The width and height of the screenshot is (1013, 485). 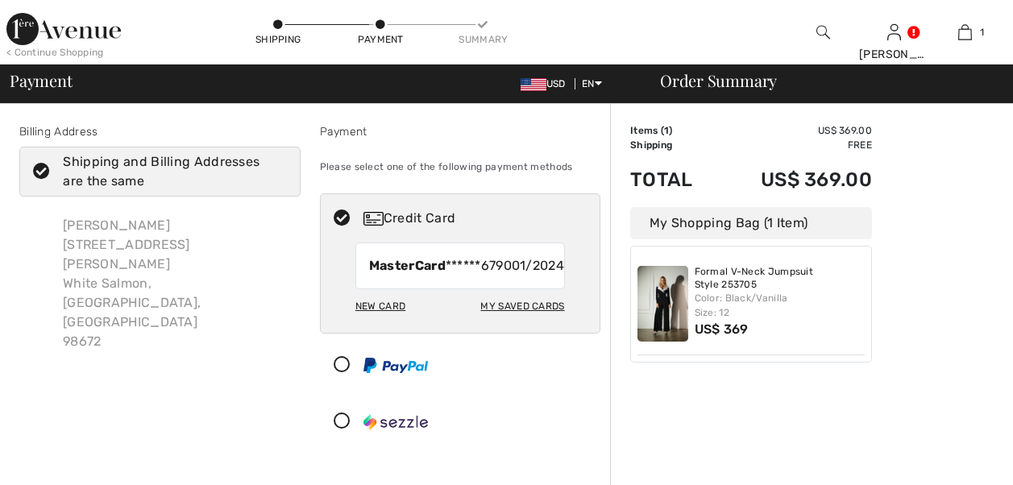 I want to click on strong: MasterCard, so click(x=407, y=265).